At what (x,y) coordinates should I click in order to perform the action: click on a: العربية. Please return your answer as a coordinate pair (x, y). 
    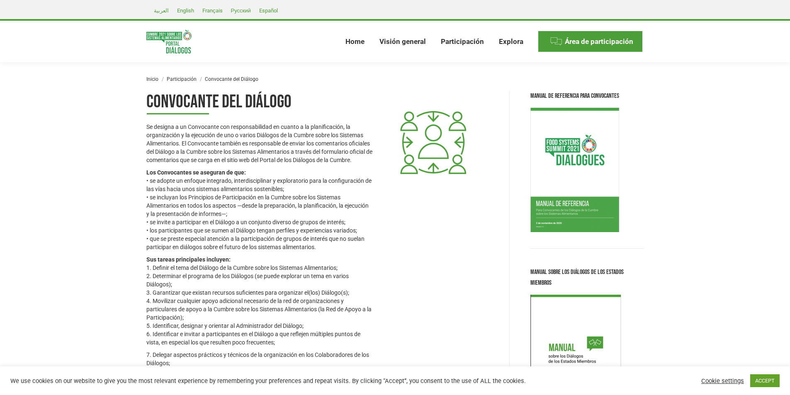
    Looking at the image, I should click on (161, 10).